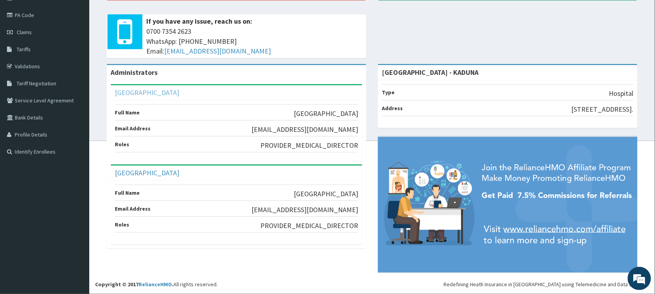  Describe the element at coordinates (137, 13) in the screenshot. I see `div: Minimize live chat window` at that location.